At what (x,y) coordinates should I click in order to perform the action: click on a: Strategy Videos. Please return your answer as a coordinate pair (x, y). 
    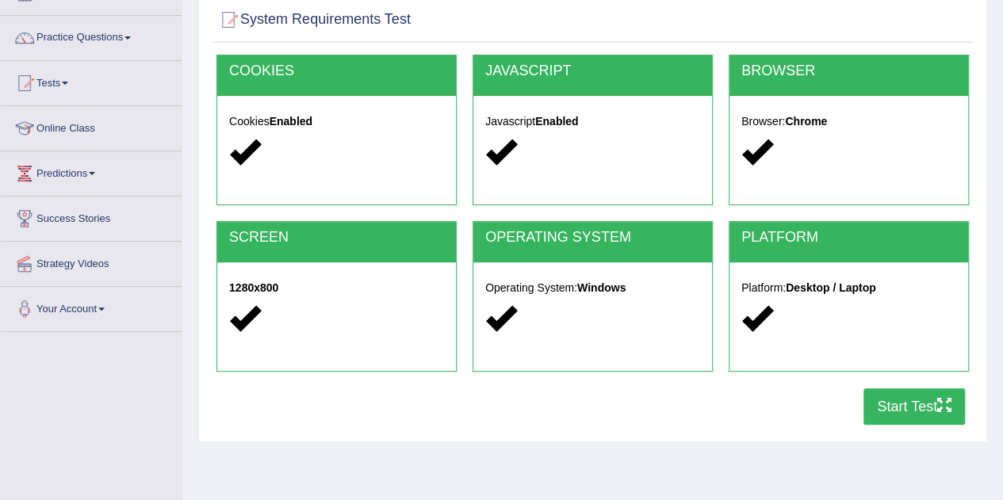
    Looking at the image, I should click on (91, 262).